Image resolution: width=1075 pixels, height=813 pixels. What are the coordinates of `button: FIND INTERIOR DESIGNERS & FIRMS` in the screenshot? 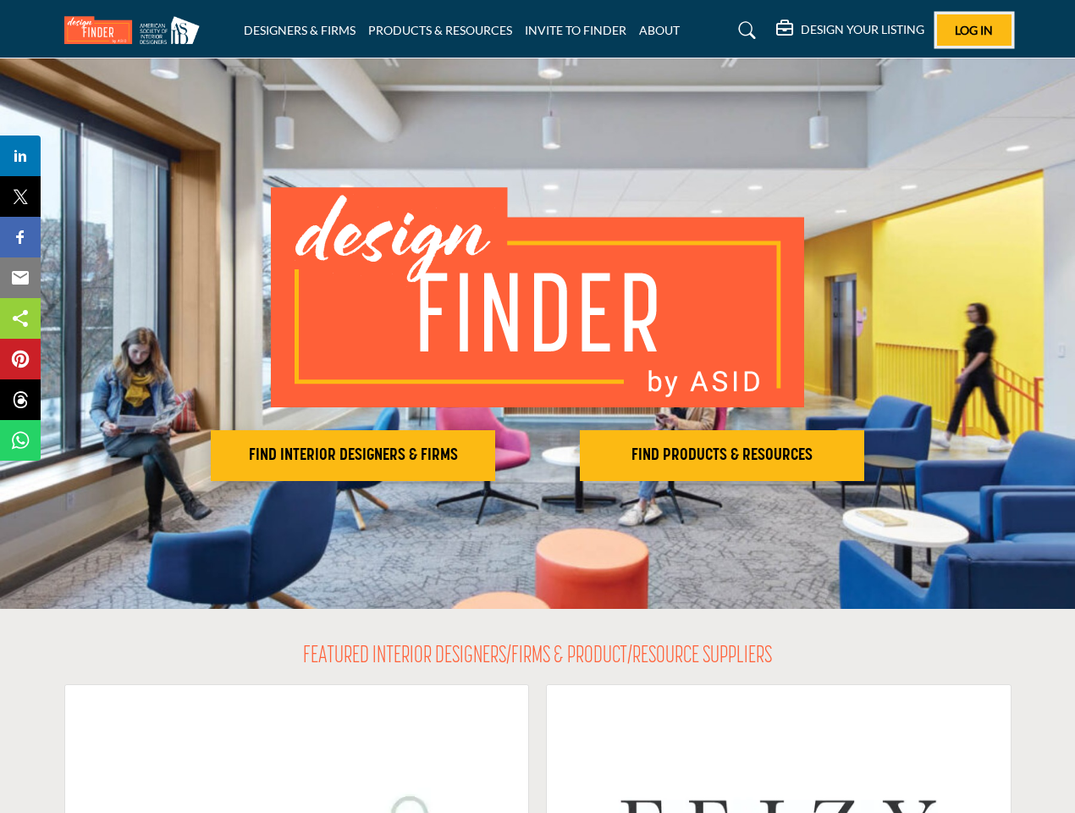 It's located at (353, 455).